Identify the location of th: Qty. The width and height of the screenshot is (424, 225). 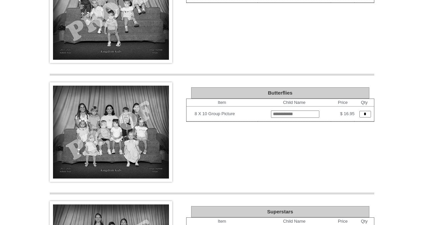
(364, 102).